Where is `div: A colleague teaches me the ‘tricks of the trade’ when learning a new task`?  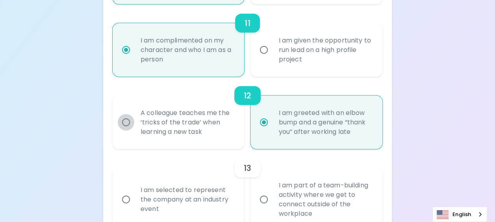
div: A colleague teaches me the ‘tricks of the trade’ when learning a new task is located at coordinates (187, 122).